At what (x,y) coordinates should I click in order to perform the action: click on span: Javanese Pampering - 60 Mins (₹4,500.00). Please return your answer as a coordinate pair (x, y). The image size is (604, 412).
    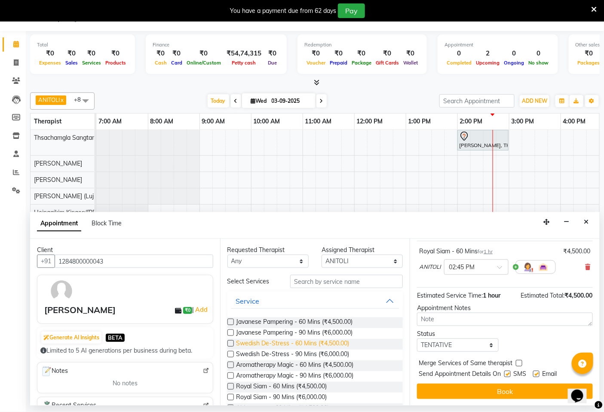
    Looking at the image, I should click on (294, 322).